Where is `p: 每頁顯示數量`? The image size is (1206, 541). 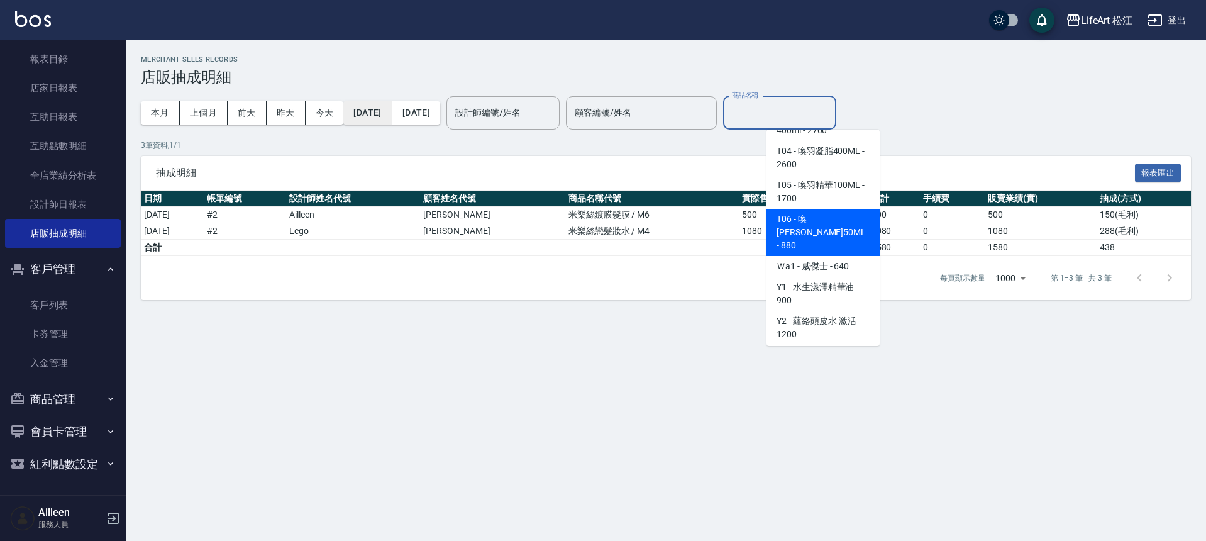 p: 每頁顯示數量 is located at coordinates (963, 278).